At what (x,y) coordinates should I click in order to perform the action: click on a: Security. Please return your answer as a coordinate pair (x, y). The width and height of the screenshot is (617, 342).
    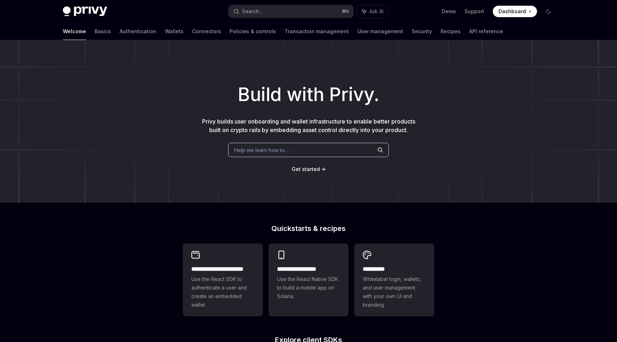
    Looking at the image, I should click on (421, 31).